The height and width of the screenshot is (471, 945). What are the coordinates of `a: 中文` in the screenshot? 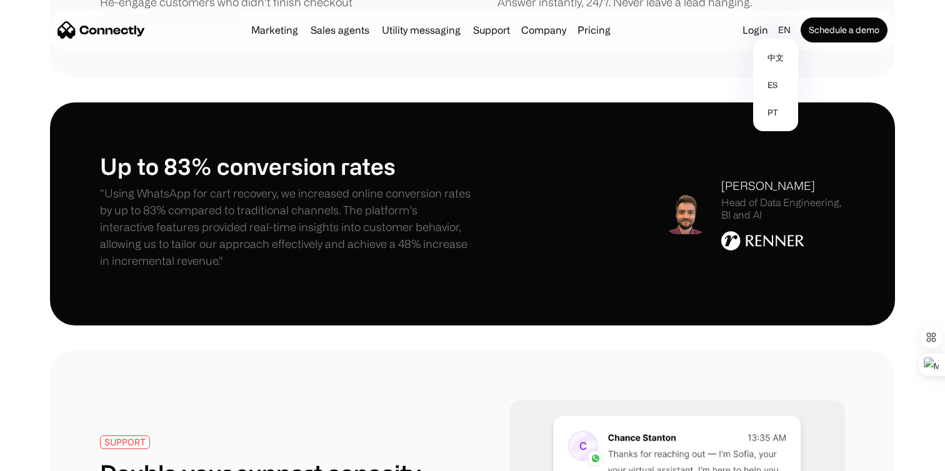 It's located at (775, 57).